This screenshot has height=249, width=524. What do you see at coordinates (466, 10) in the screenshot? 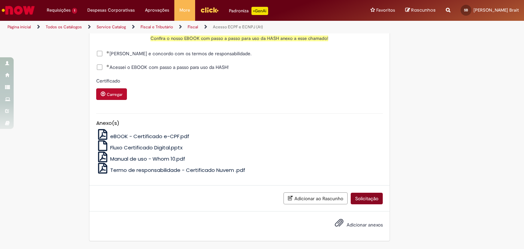
I see `span: SB` at bounding box center [466, 10].